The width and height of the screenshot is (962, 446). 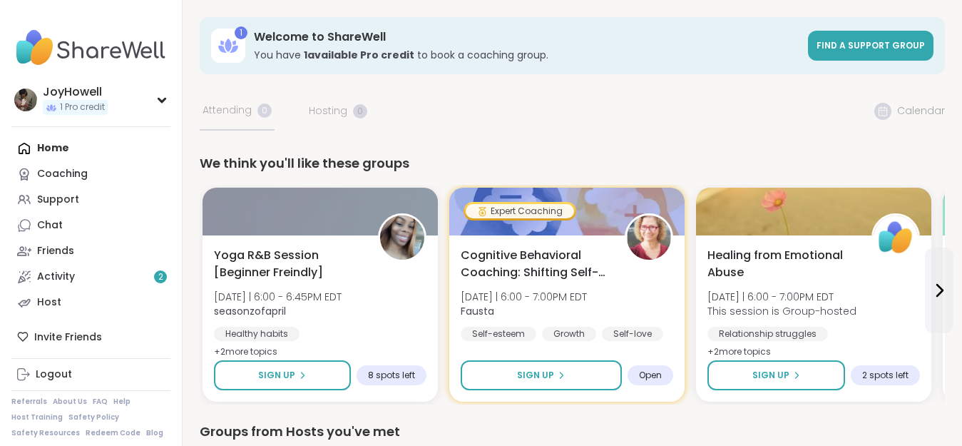 I want to click on h3: You have to book a coaching group., so click(x=526, y=55).